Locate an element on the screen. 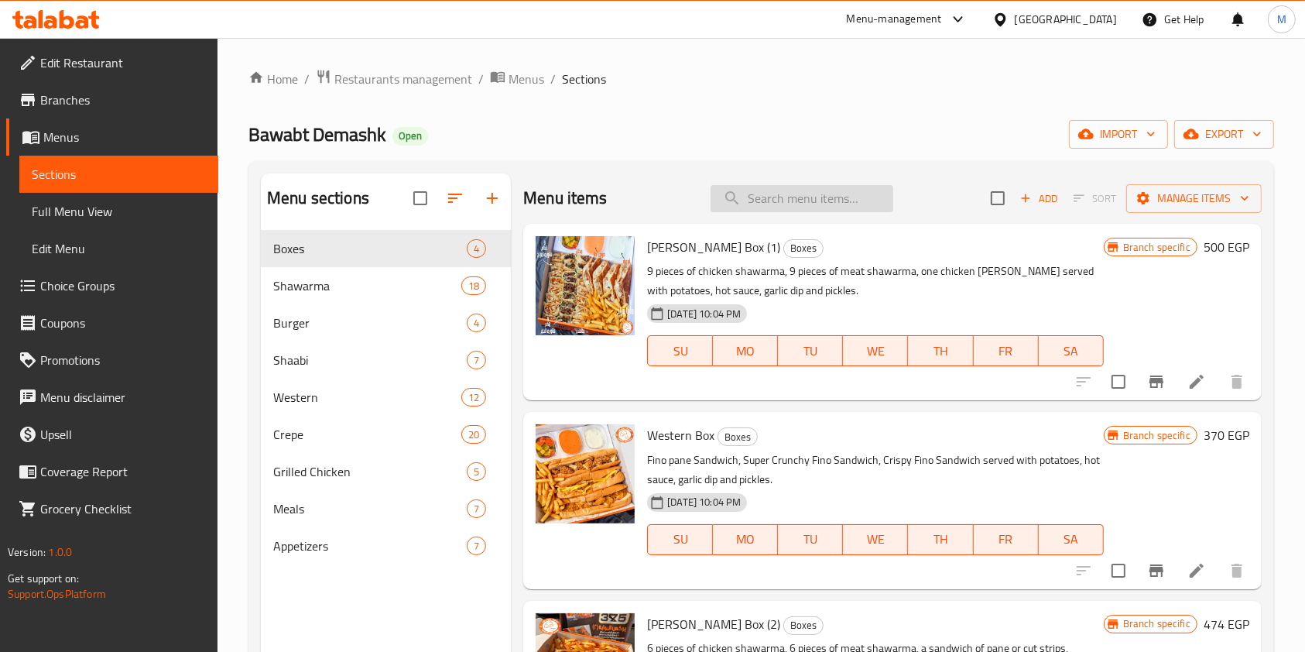 The height and width of the screenshot is (652, 1305). div: Crepe20 is located at coordinates (385, 434).